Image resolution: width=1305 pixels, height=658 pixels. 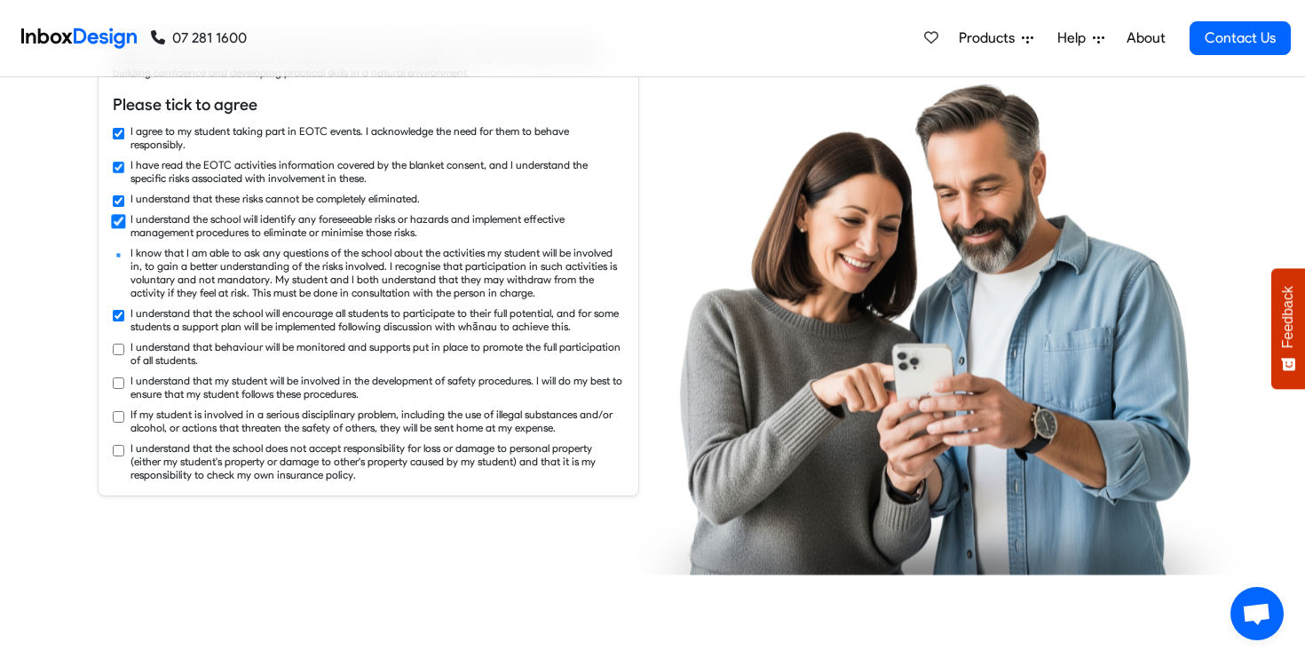 I want to click on label: I have read the EOTC activities information covered by the blanket consent, and I understand the ..., so click(x=377, y=171).